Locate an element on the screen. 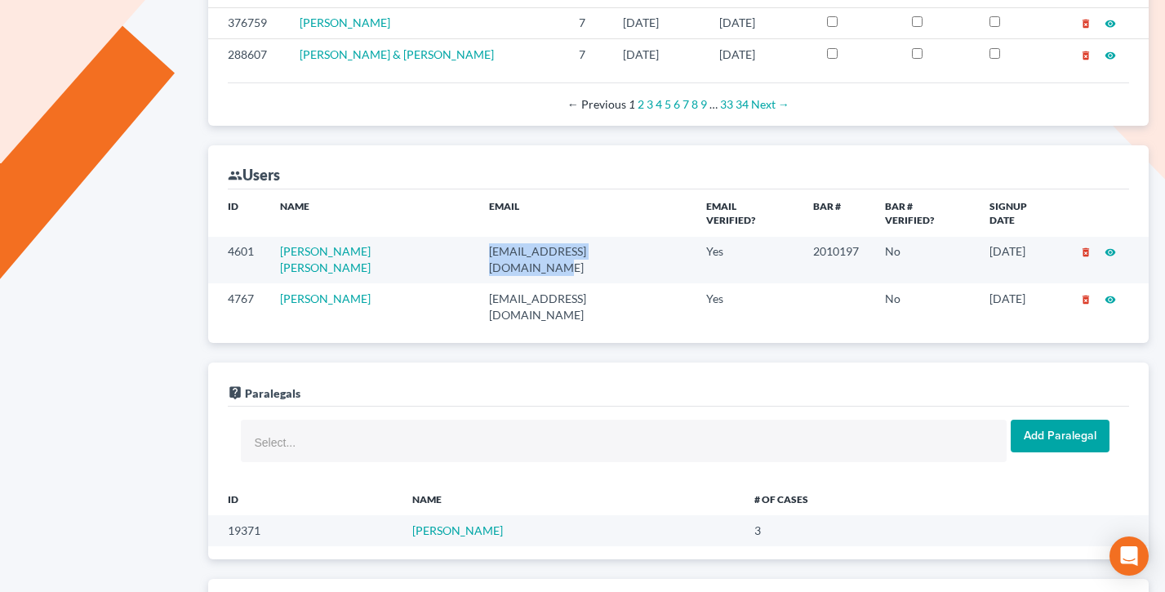 This screenshot has height=592, width=1165. div: Open Intercom Messenger is located at coordinates (1129, 556).